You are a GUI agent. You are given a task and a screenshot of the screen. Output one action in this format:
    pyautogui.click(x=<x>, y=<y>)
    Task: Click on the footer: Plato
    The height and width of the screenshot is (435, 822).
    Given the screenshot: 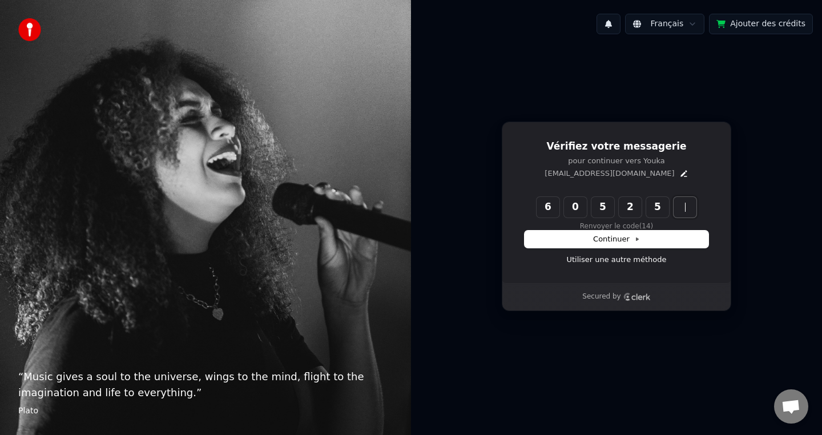 What is the action you would take?
    pyautogui.click(x=205, y=411)
    